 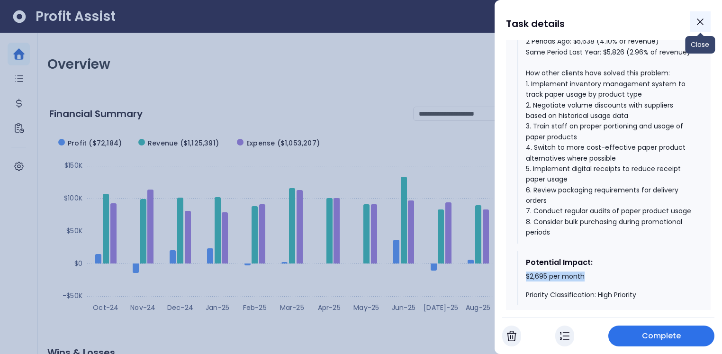 I want to click on h1: Task details, so click(x=536, y=24).